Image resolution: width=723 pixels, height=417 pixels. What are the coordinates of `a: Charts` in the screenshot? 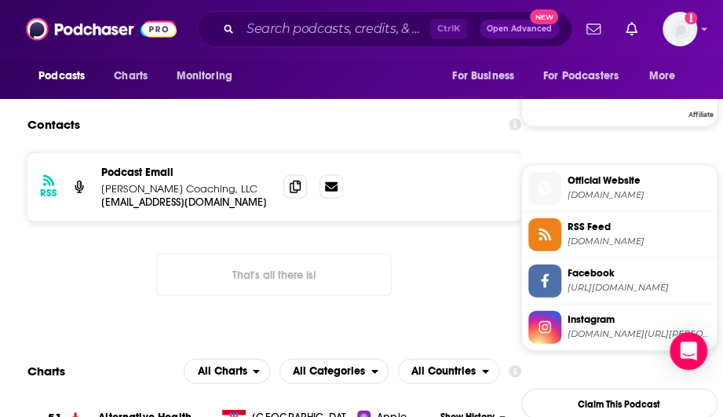 It's located at (130, 76).